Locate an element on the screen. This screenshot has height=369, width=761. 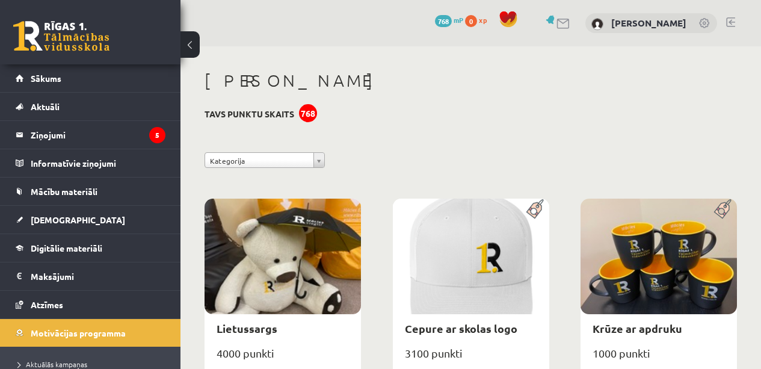
span: Kategorija is located at coordinates (259, 161).